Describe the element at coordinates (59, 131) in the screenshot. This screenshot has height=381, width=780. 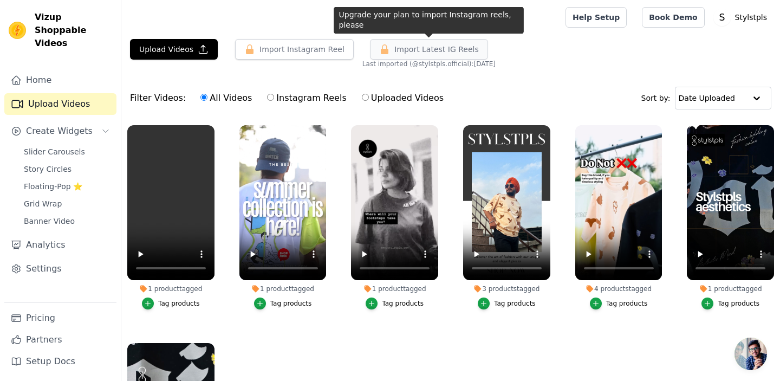
I see `span: Create Widgets` at that location.